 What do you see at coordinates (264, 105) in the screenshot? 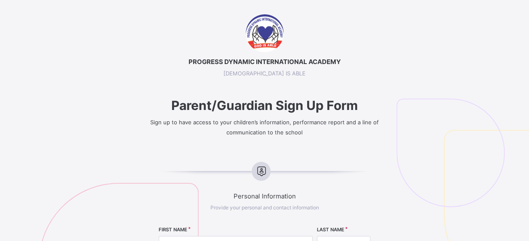
I see `span: Parent/Guardian Sign Up Form` at bounding box center [264, 105].